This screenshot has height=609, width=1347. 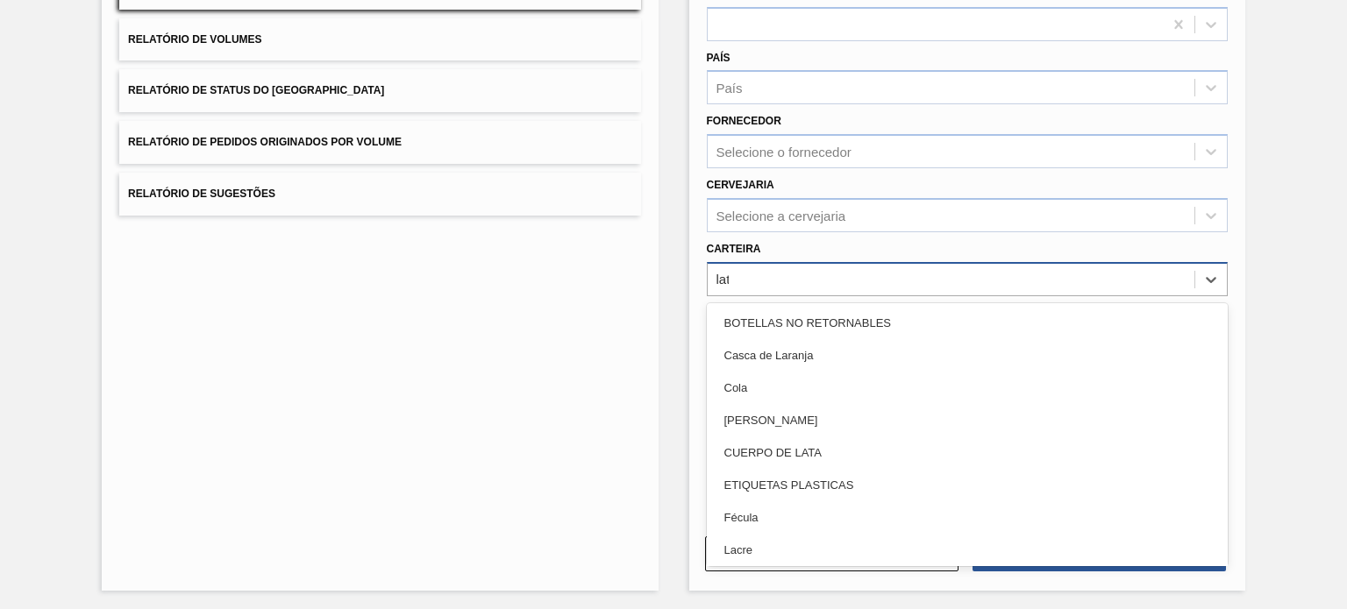 I want to click on div: Selecione o fornecedor, so click(x=784, y=152).